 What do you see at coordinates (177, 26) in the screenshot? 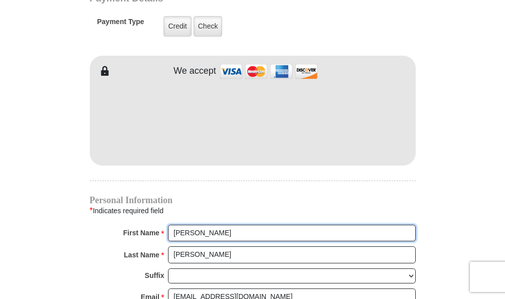
I see `label: Credit` at bounding box center [177, 26].